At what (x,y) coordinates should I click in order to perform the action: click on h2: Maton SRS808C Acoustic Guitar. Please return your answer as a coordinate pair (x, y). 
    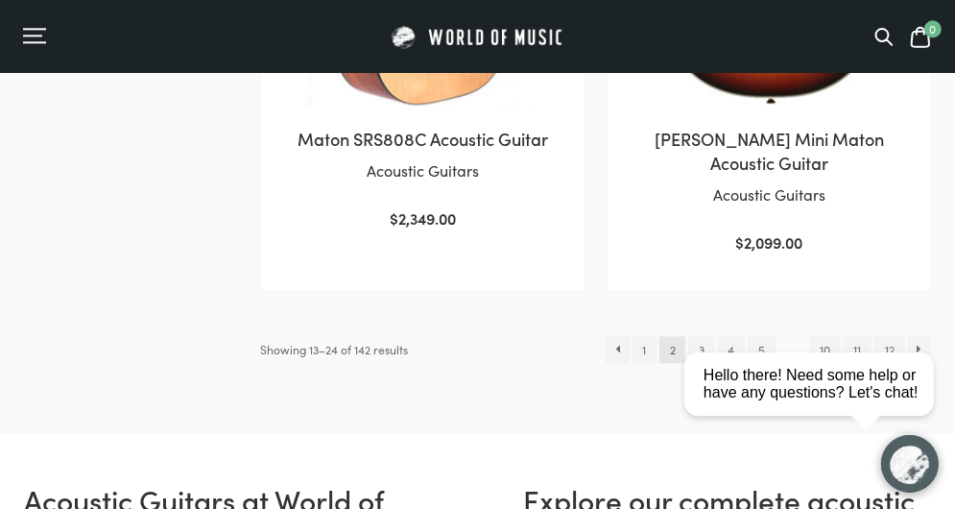
    Looking at the image, I should click on (422, 138).